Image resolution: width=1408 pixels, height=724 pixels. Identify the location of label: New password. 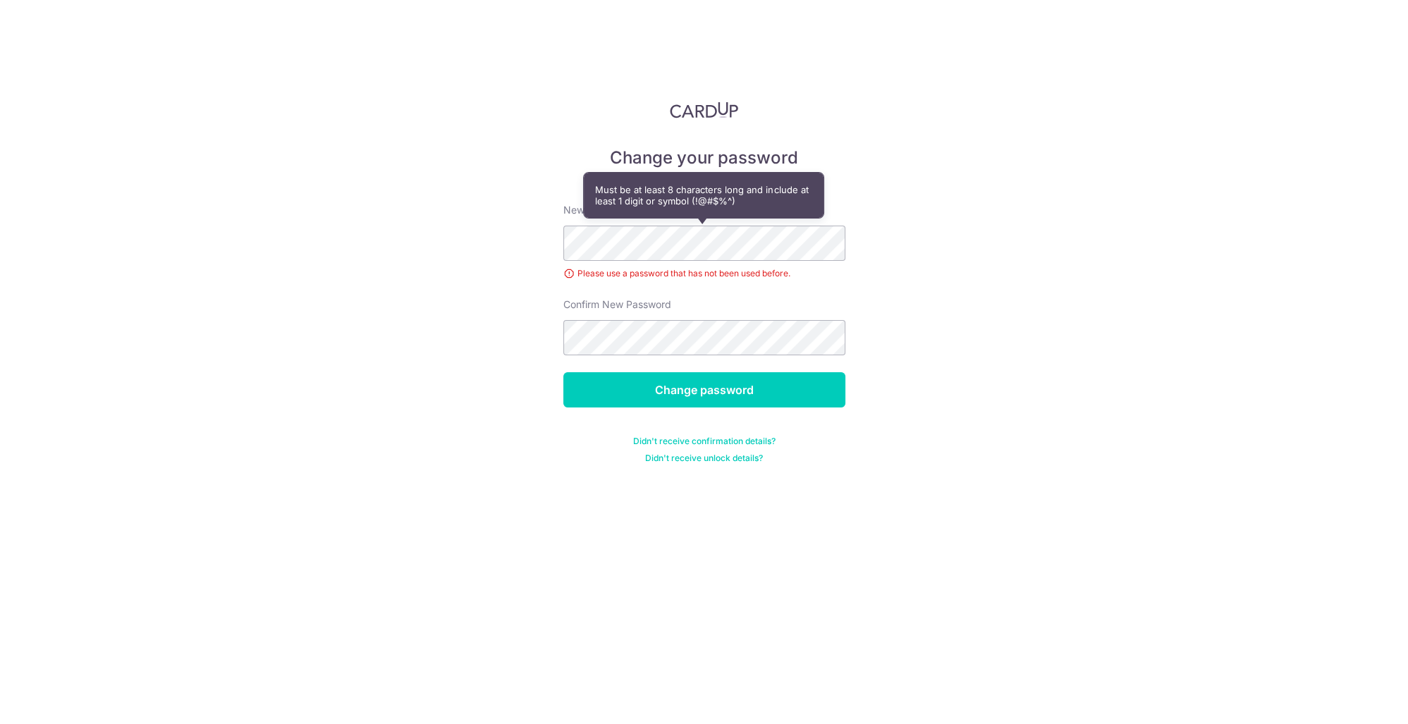
(598, 210).